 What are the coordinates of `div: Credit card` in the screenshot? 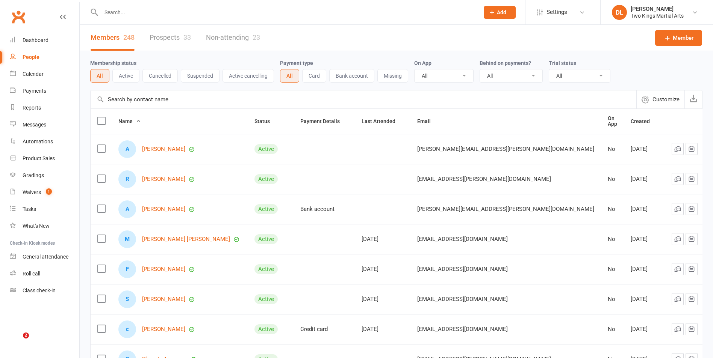 It's located at (324, 330).